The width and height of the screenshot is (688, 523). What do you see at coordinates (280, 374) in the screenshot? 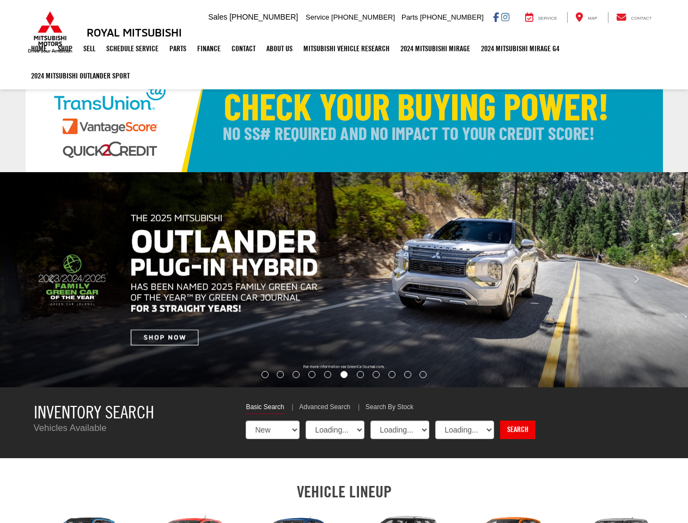
I see `li: Go to slide number 2.` at bounding box center [280, 374].